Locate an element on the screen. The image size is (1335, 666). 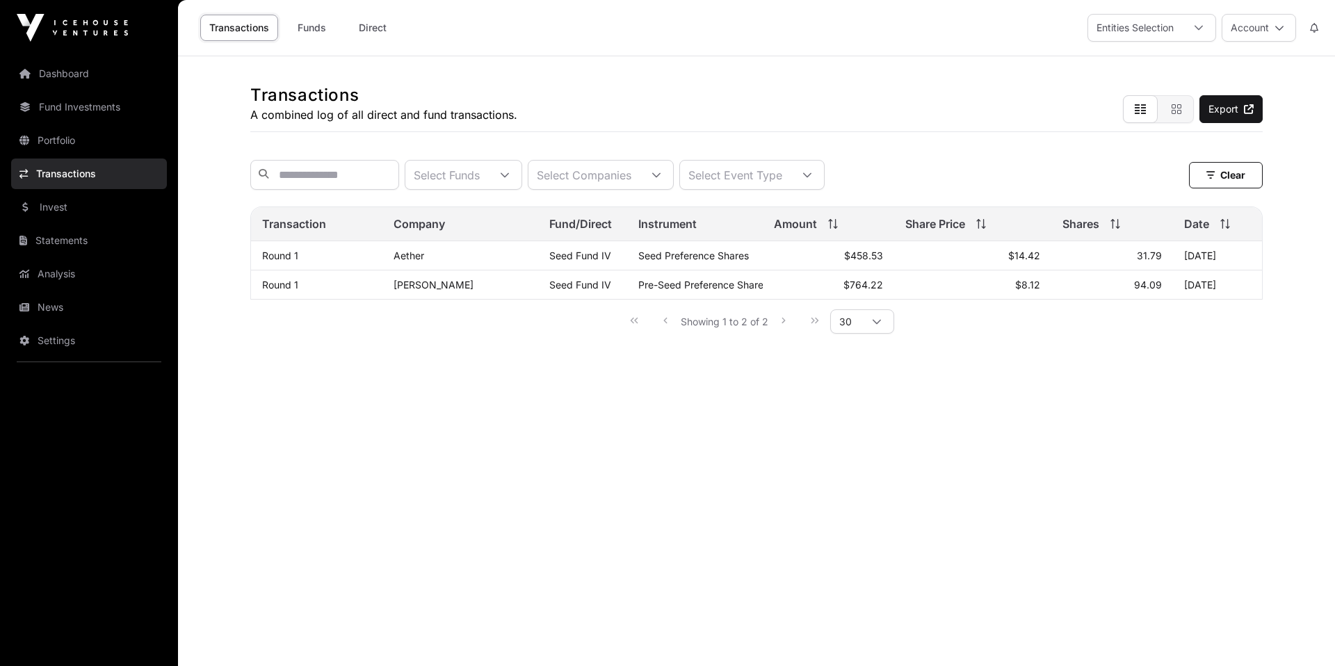
span: Company is located at coordinates (419, 224).